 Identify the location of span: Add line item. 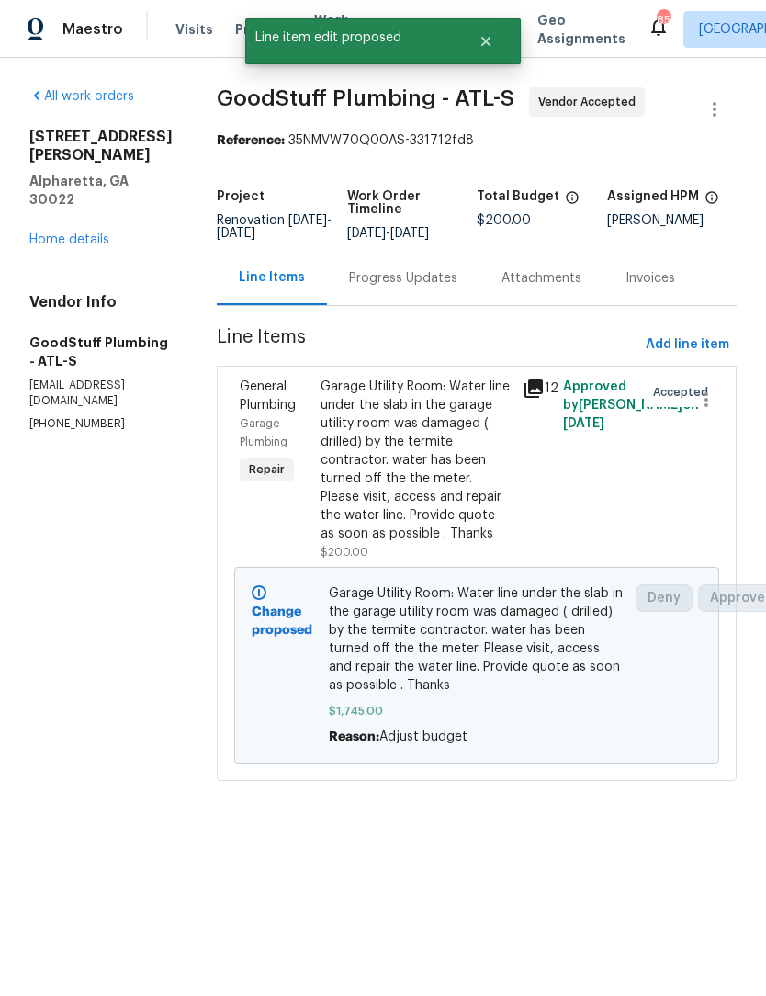
(687, 344).